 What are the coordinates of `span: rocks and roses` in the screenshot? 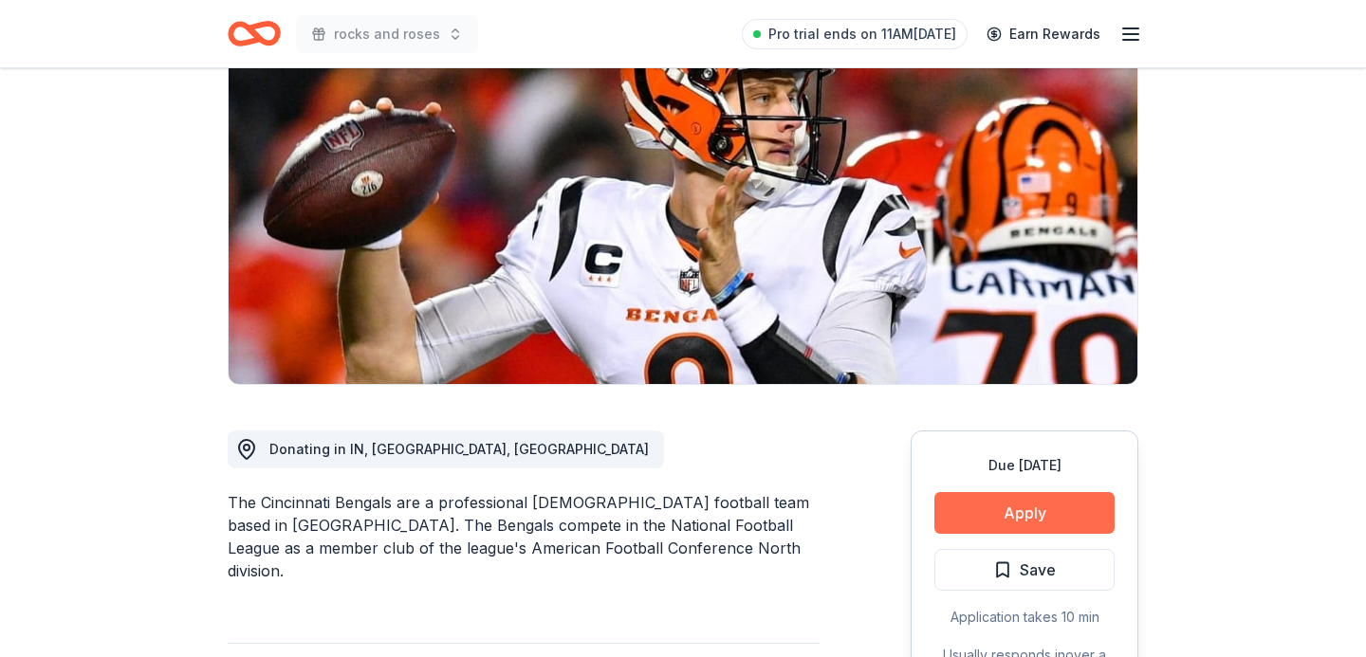 It's located at (387, 34).